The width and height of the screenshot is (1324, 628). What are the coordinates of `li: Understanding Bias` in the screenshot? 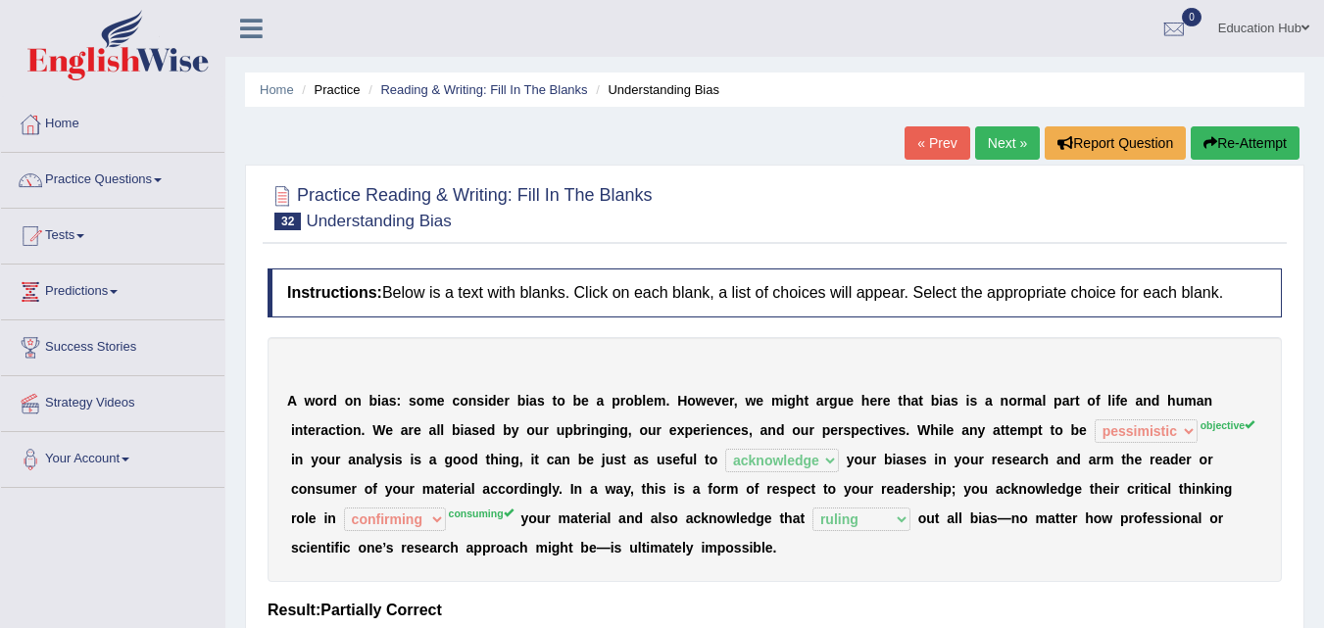 It's located at (655, 89).